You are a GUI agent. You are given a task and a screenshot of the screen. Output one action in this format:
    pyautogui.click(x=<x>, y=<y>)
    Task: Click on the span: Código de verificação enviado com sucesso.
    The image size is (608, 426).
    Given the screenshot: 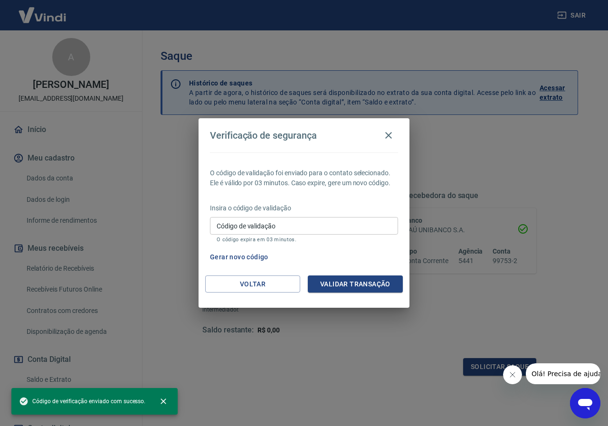 What is the action you would take?
    pyautogui.click(x=82, y=402)
    